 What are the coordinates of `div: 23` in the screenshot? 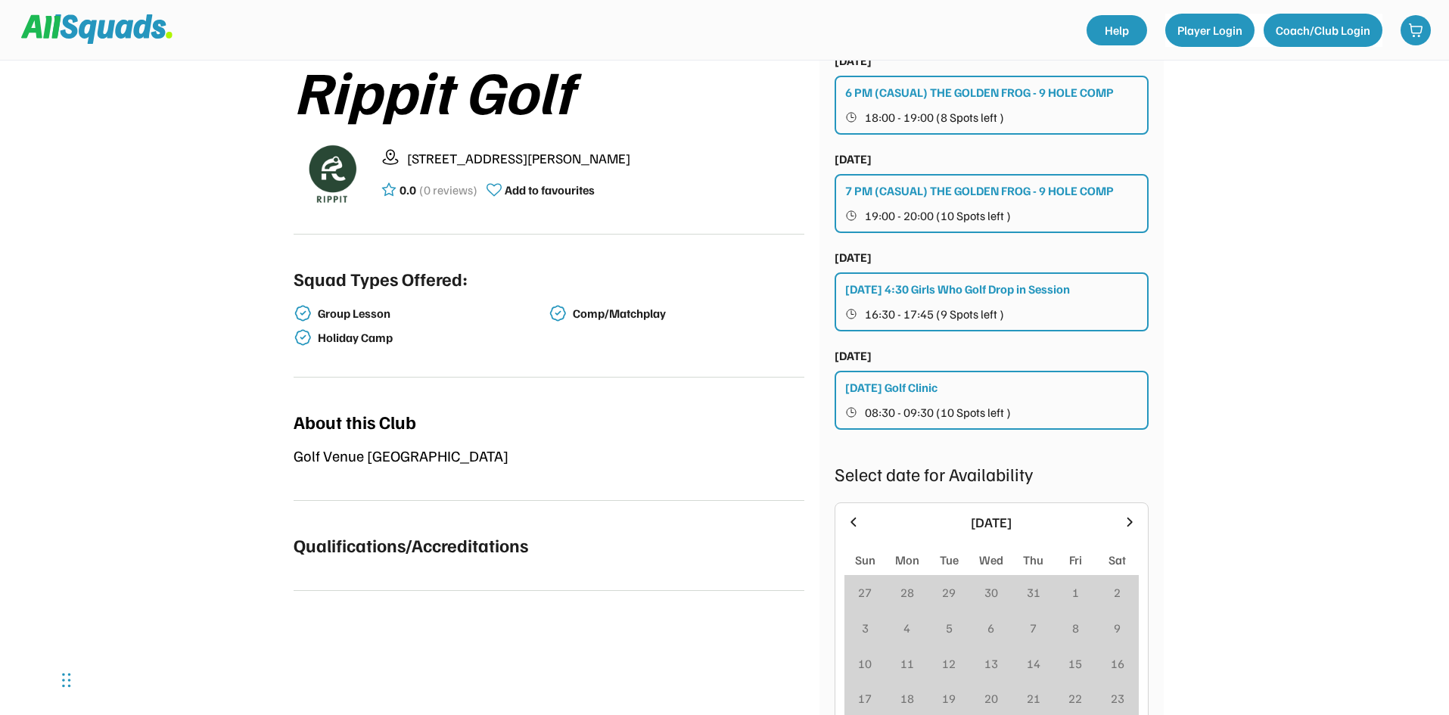 It's located at (1117, 698).